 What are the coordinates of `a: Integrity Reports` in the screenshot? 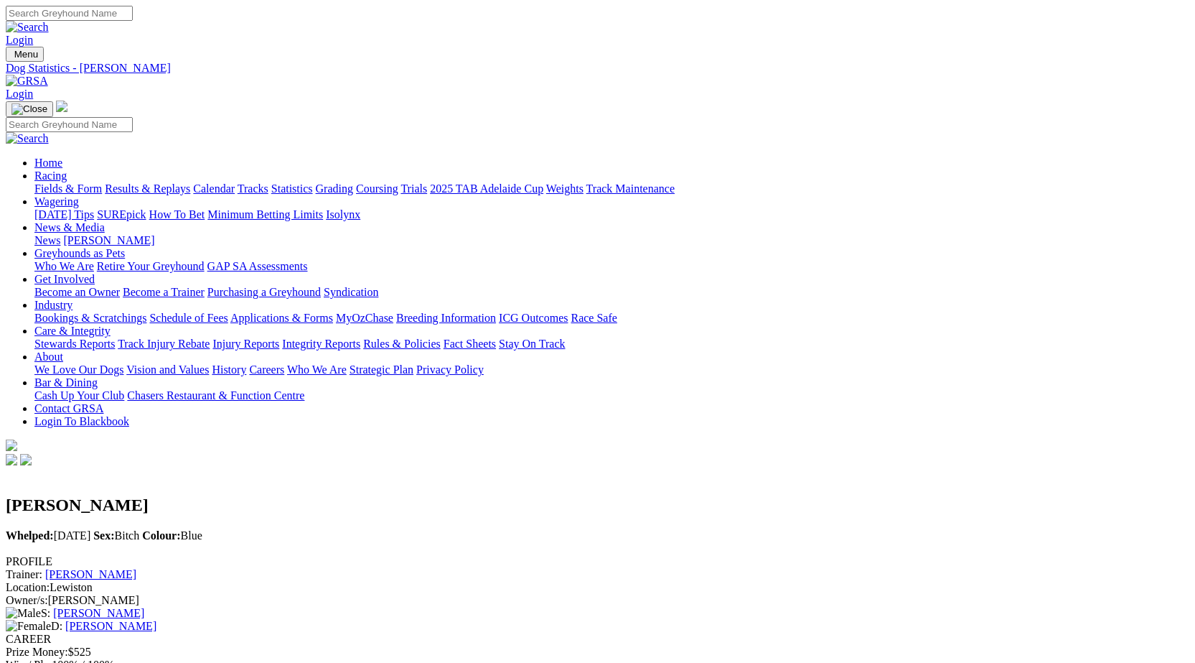 It's located at (321, 343).